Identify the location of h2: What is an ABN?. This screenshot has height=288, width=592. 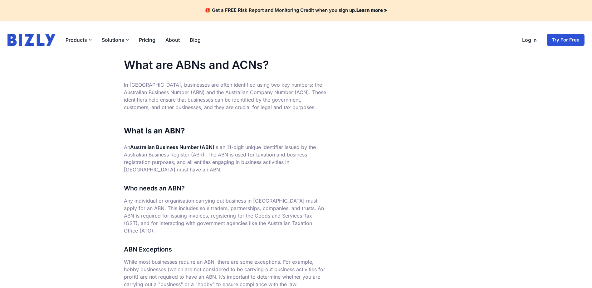
(225, 131).